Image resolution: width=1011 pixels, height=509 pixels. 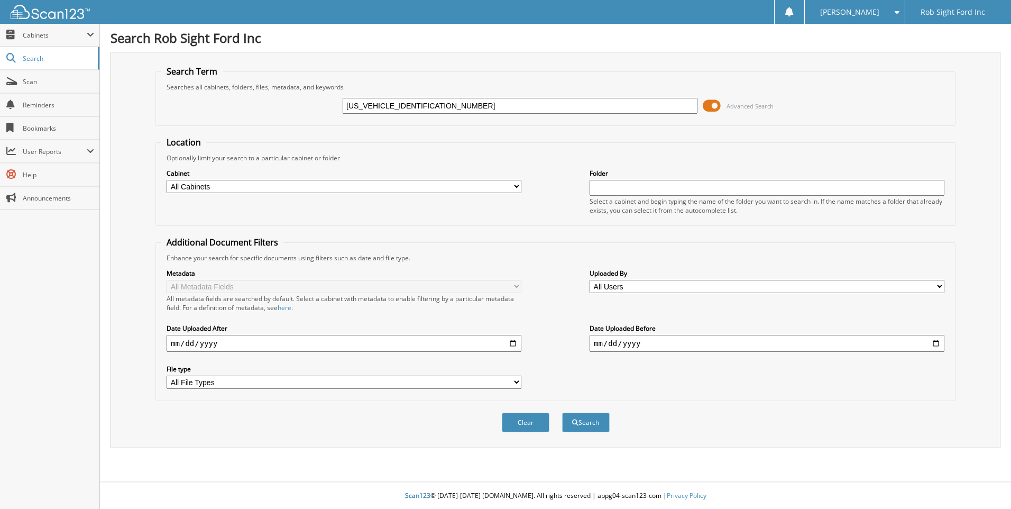 What do you see at coordinates (686, 495) in the screenshot?
I see `a: Privacy Policy` at bounding box center [686, 495].